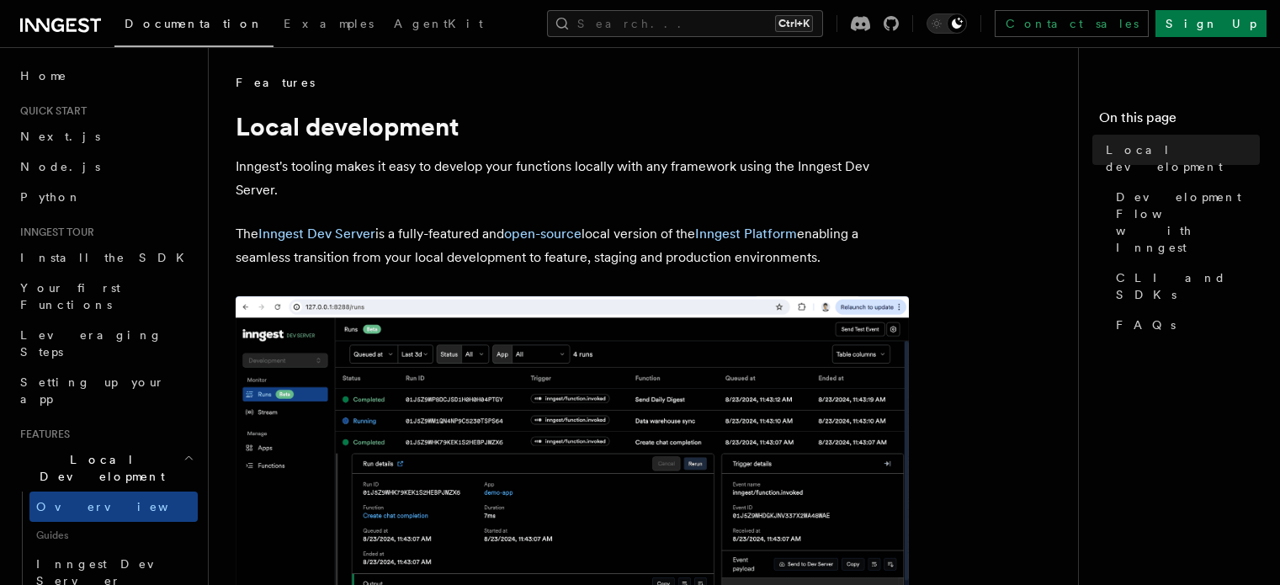 The width and height of the screenshot is (1280, 585). I want to click on button: Search...Ctrl+K, so click(685, 24).